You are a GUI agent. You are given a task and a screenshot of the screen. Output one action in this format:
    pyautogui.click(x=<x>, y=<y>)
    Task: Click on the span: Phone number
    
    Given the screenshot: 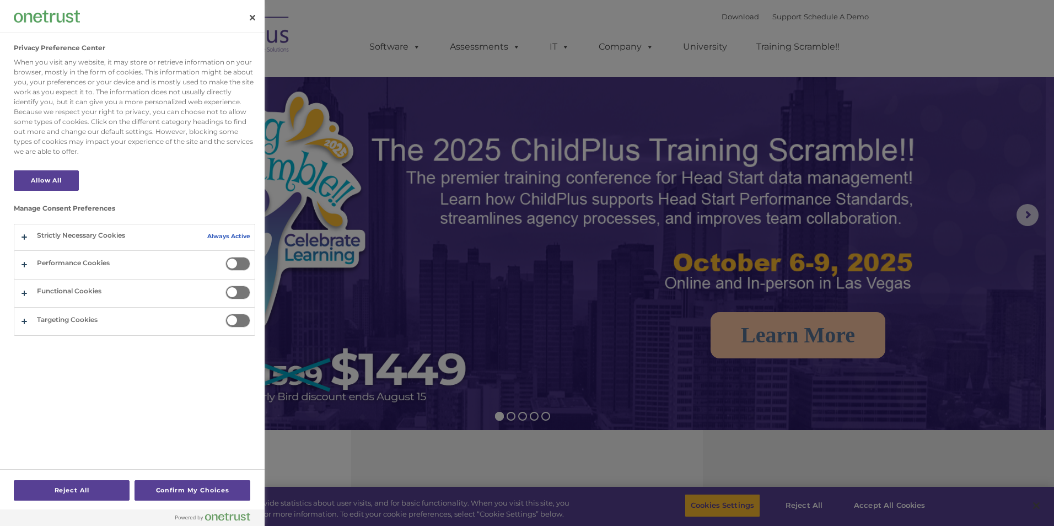 What is the action you would take?
    pyautogui.click(x=176, y=122)
    